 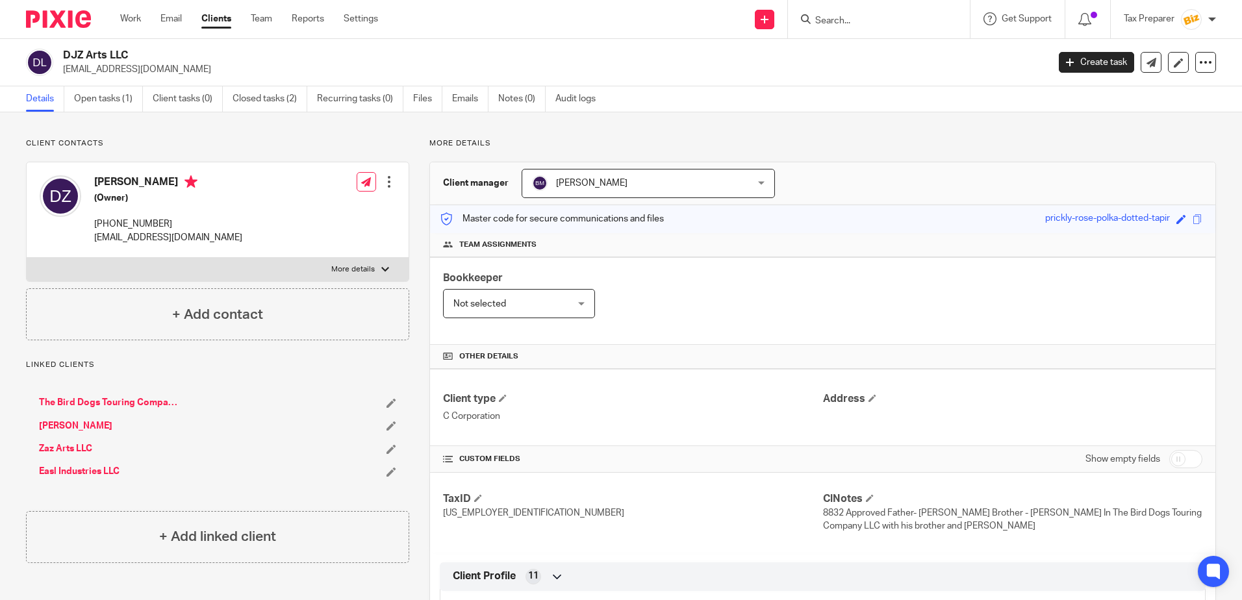 I want to click on a: Files, so click(x=427, y=99).